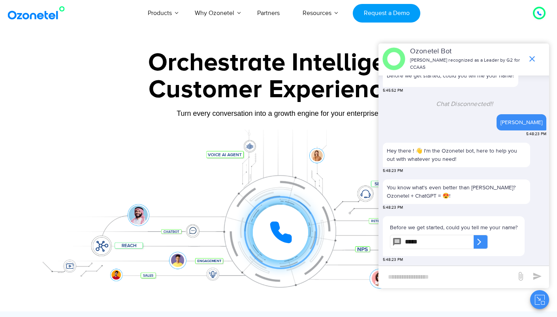  I want to click on button: Close chat, so click(539, 299).